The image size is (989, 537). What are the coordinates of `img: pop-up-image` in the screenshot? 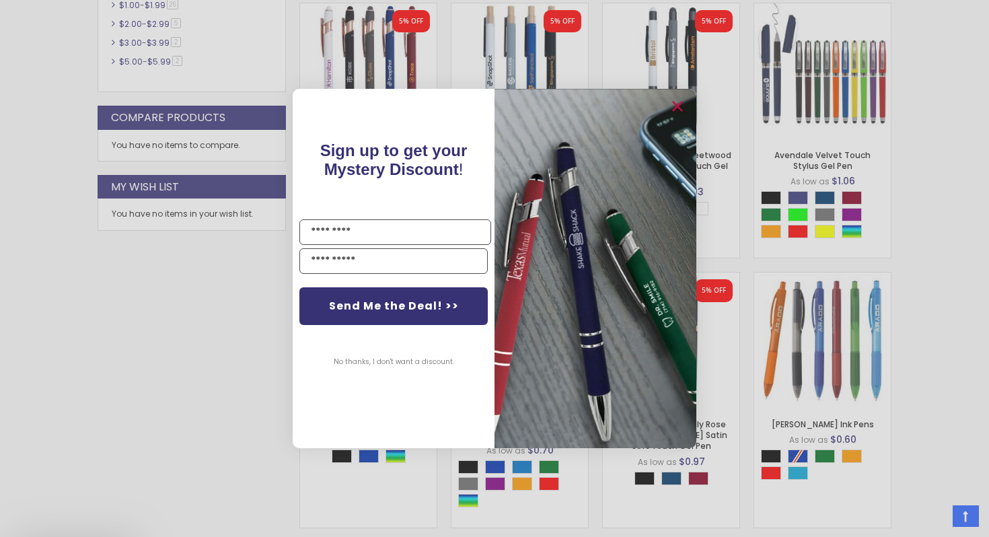 It's located at (595, 268).